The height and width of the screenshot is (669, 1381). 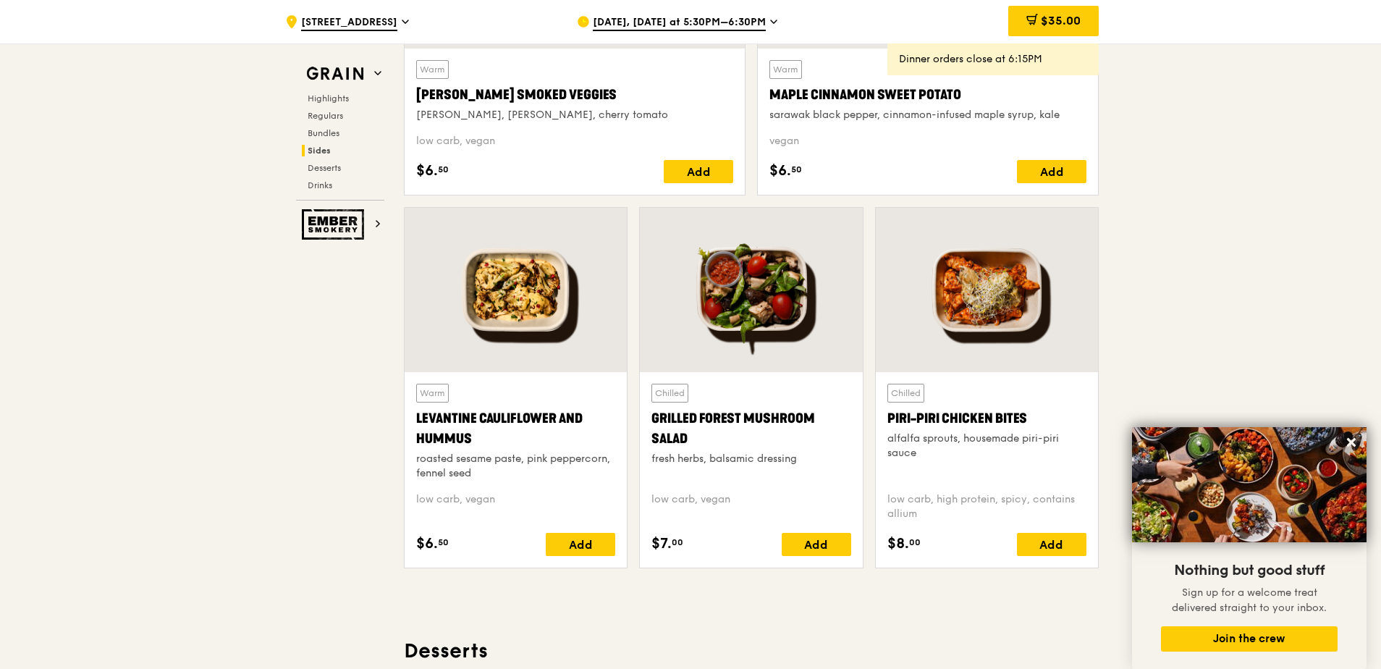 What do you see at coordinates (323, 133) in the screenshot?
I see `span: Bundles` at bounding box center [323, 133].